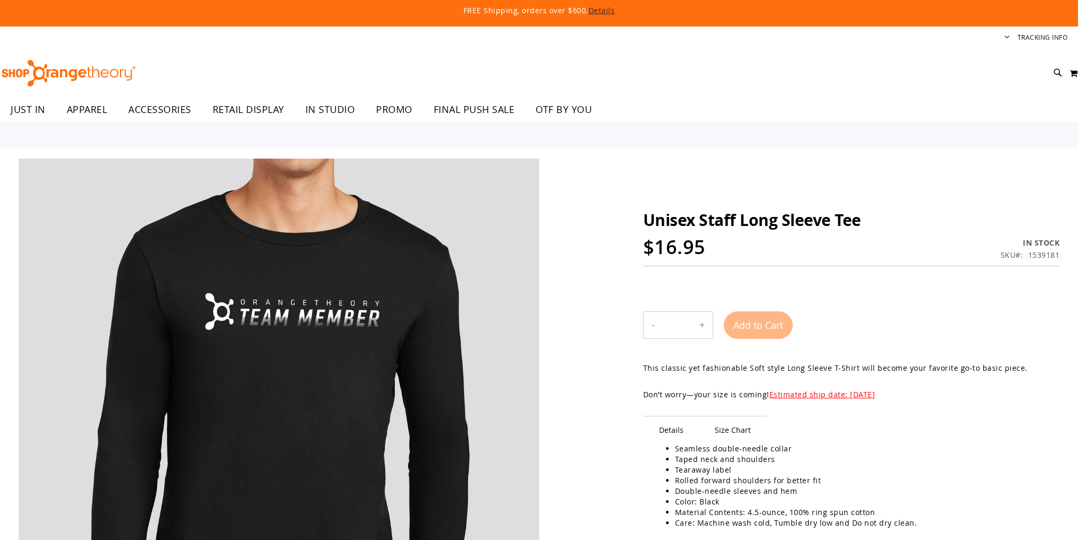  Describe the element at coordinates (1011, 254) in the screenshot. I see `strong: SKU` at that location.